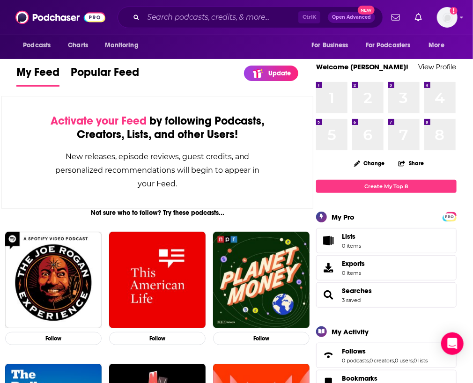 This screenshot has height=383, width=473. What do you see at coordinates (452, 344) in the screenshot?
I see `div: Open Intercom Messenger` at bounding box center [452, 344].